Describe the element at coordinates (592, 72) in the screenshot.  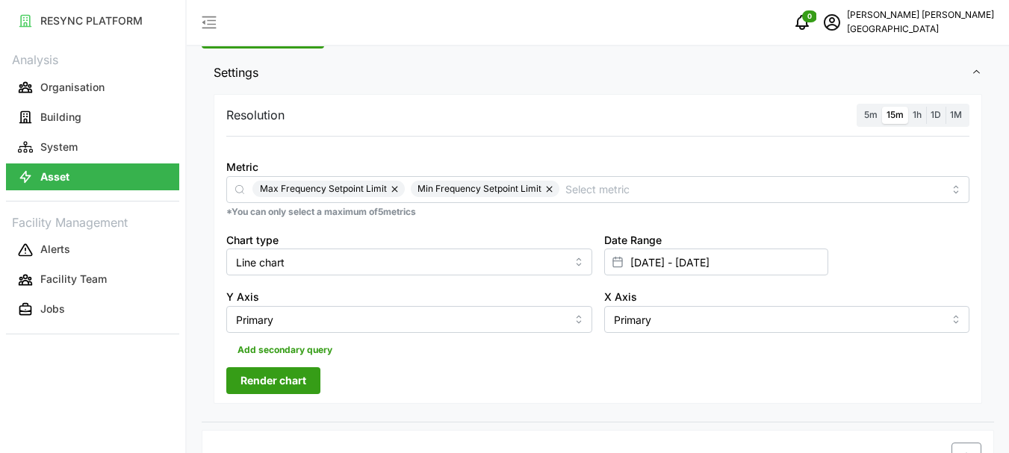
I see `span: Settings` at that location.